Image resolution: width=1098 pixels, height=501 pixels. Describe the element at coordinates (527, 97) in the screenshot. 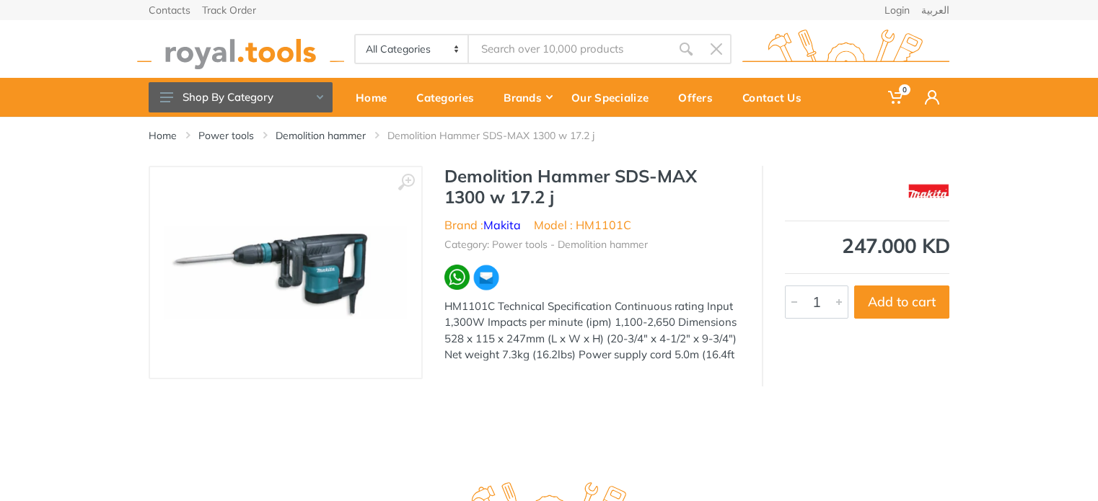

I see `div: Brands` at that location.